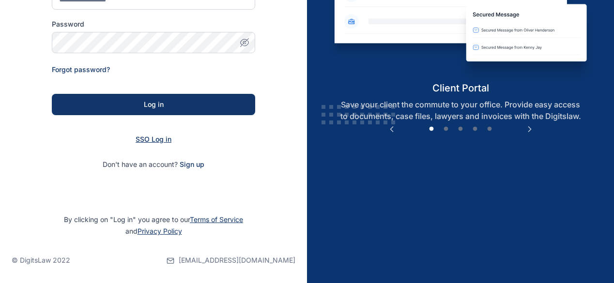 This screenshot has height=283, width=614. I want to click on button: Previous, so click(391, 129).